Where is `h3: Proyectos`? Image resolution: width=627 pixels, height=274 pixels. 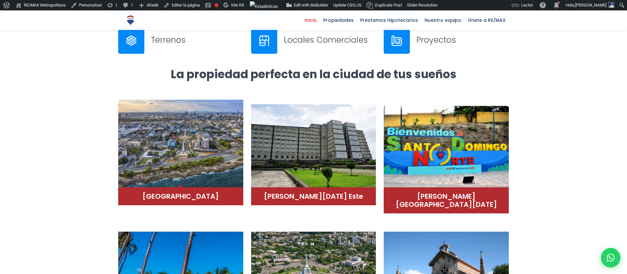
h3: Proyectos is located at coordinates (462, 40).